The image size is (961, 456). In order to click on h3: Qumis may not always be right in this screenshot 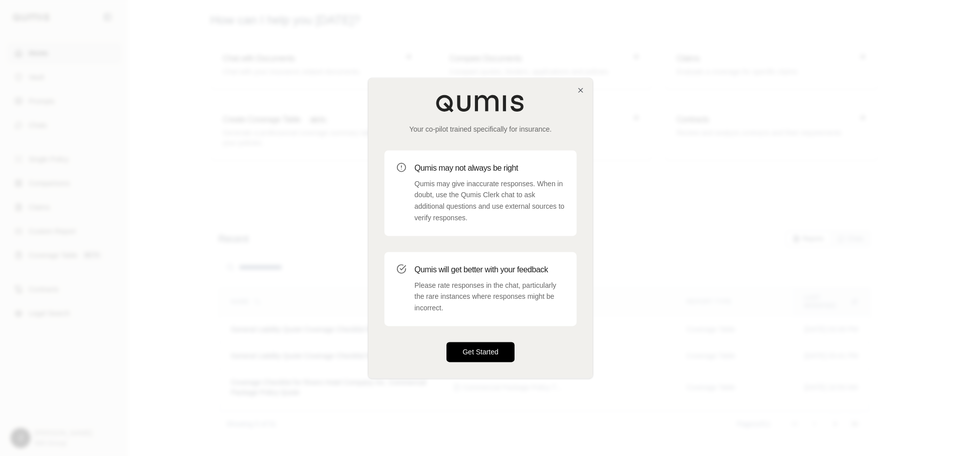, I will do `click(489, 168)`.